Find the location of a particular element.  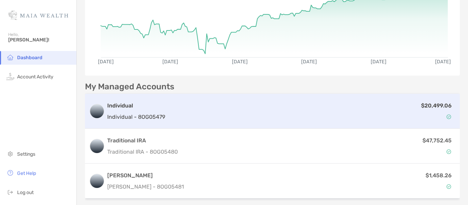

p: $47,752.45 is located at coordinates (437, 140).